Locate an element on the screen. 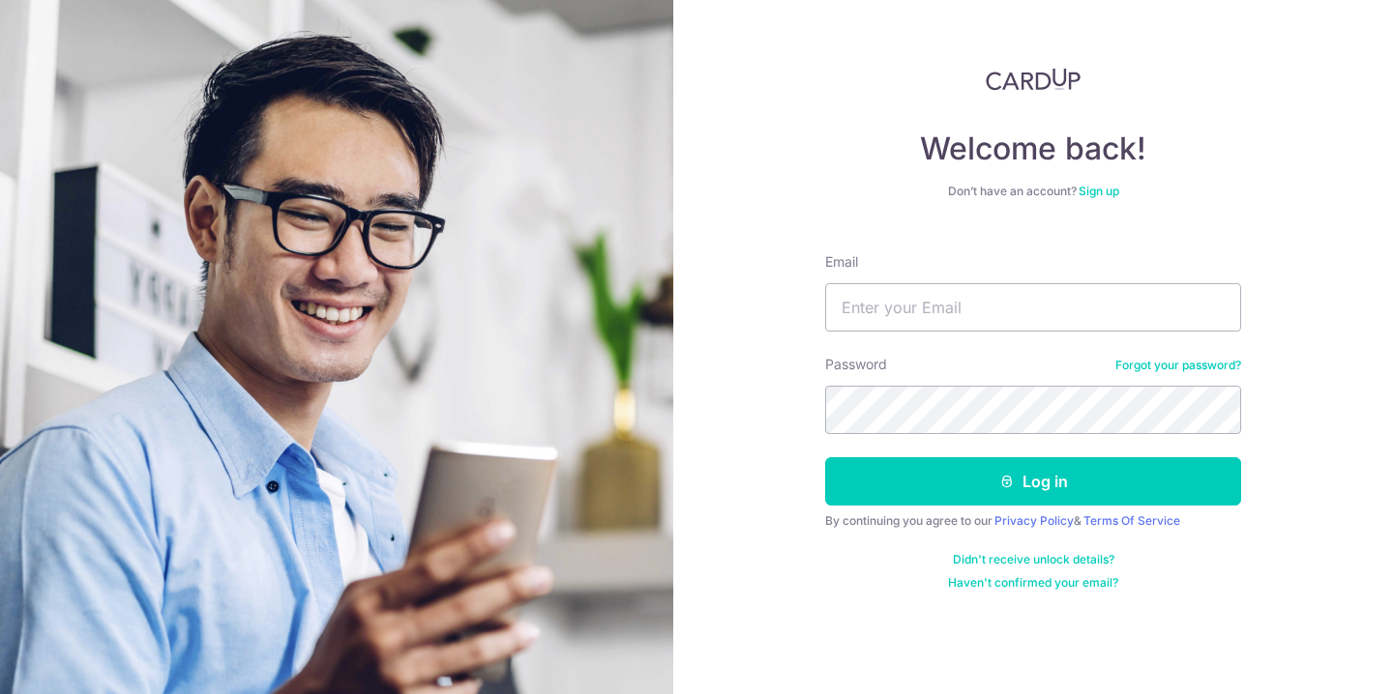 This screenshot has height=694, width=1393. a: Forgot your password? is located at coordinates (1178, 366).